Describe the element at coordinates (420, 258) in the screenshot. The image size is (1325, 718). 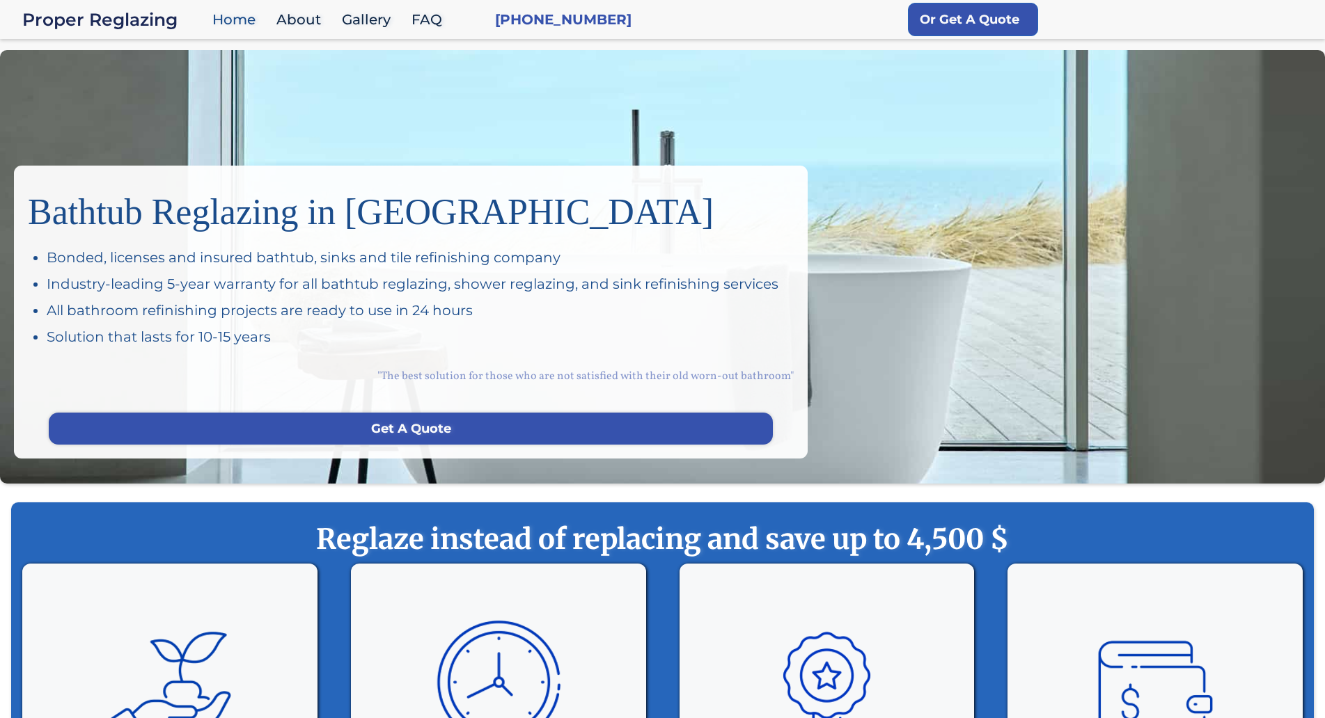
I see `div: Bonded, licenses and insured bathtub, sinks and tile refinishing company` at that location.